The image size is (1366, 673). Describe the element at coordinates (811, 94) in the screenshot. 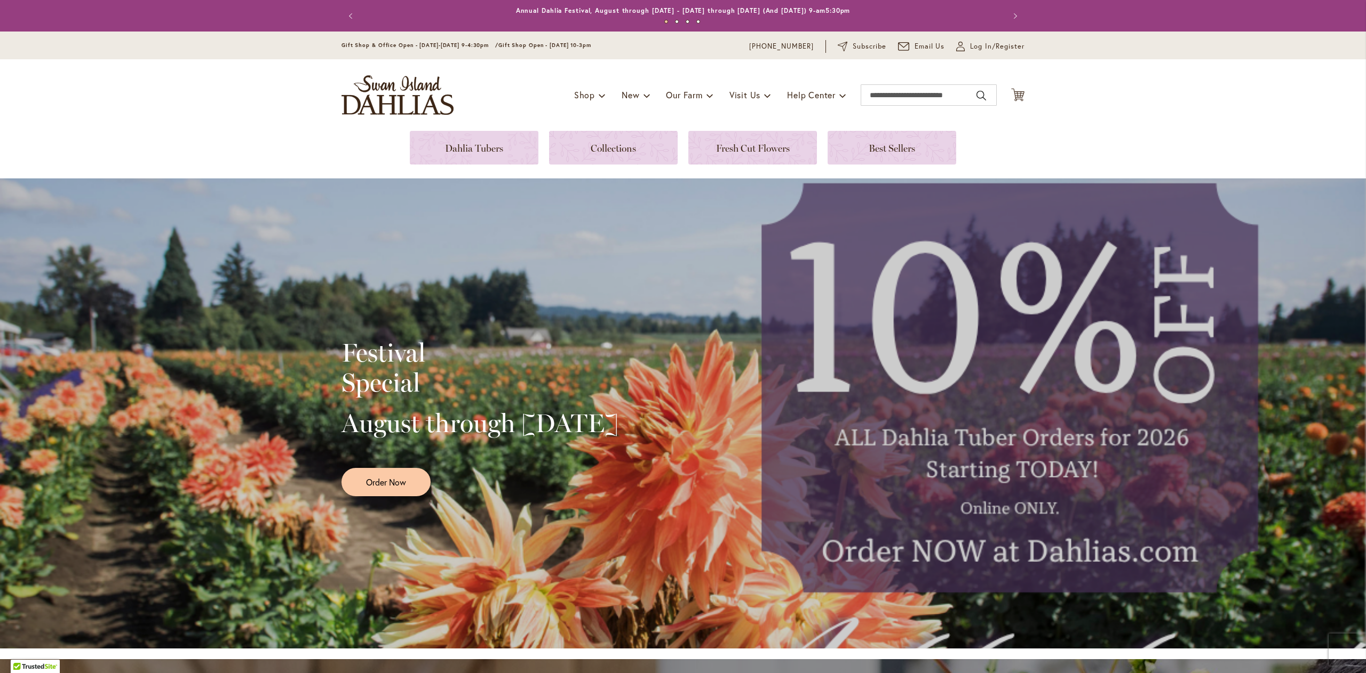

I see `span: Help Center` at that location.